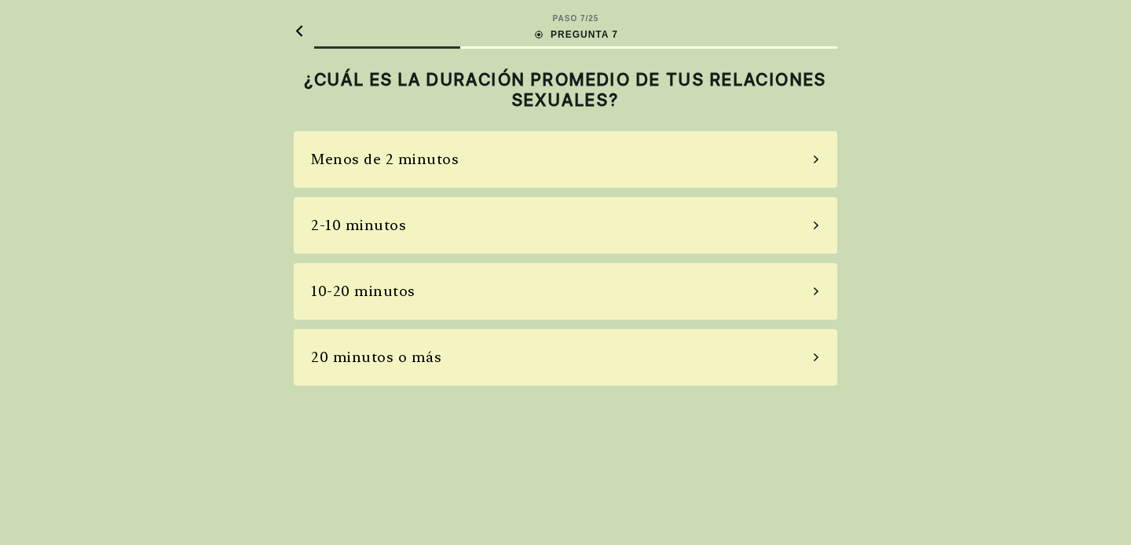 This screenshot has height=545, width=1131. What do you see at coordinates (576, 18) in the screenshot?
I see `div: PASO 7 / 25` at bounding box center [576, 18].